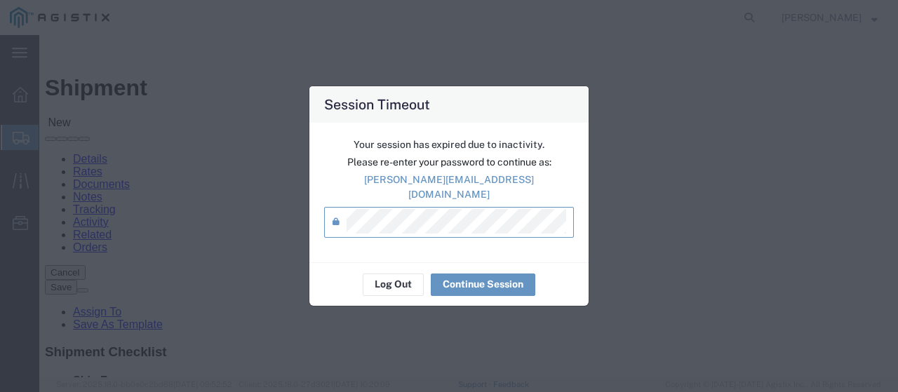 The image size is (898, 392). Describe the element at coordinates (449, 145) in the screenshot. I see `p: Your session has expired due to inactivity.` at that location.